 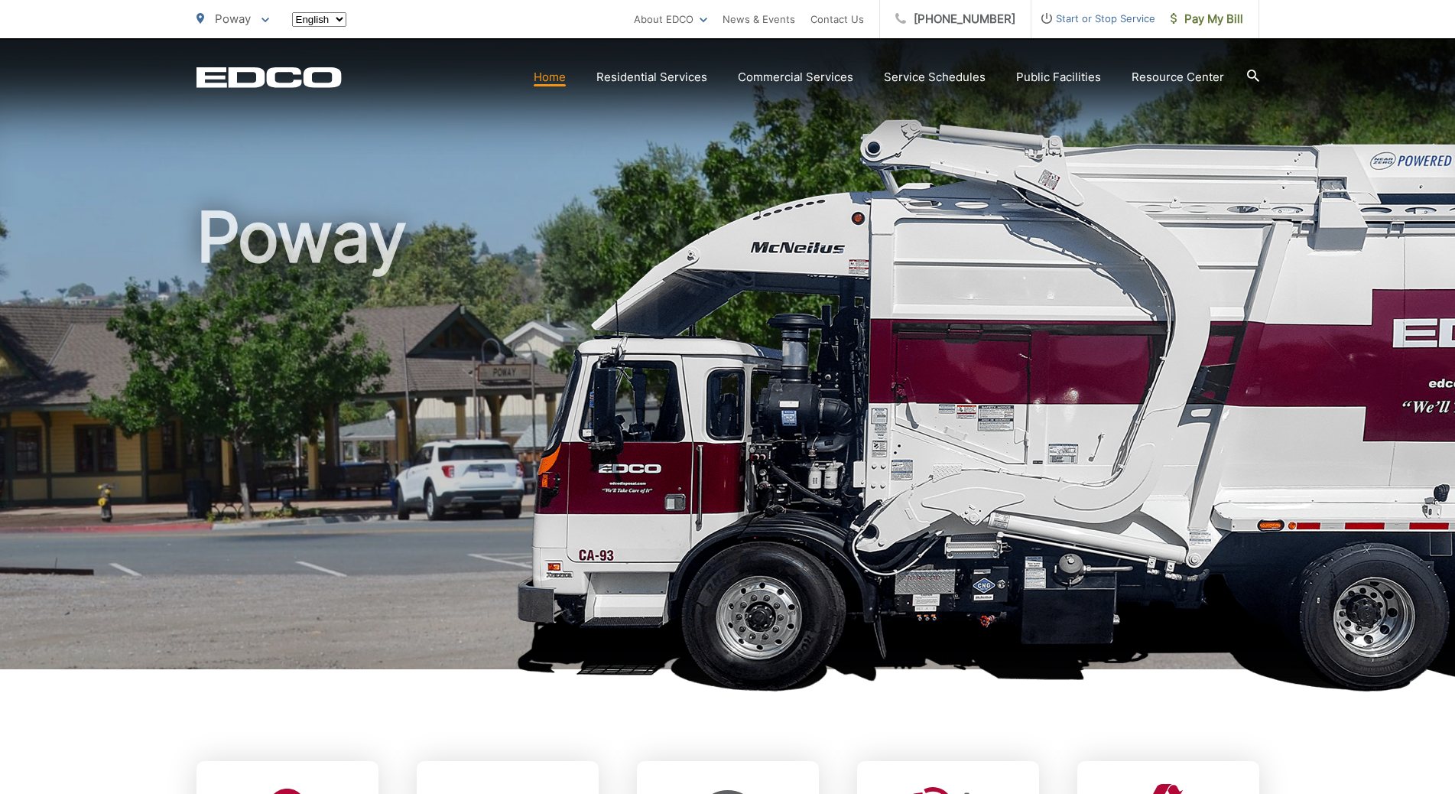 I want to click on a: News & Events, so click(x=758, y=19).